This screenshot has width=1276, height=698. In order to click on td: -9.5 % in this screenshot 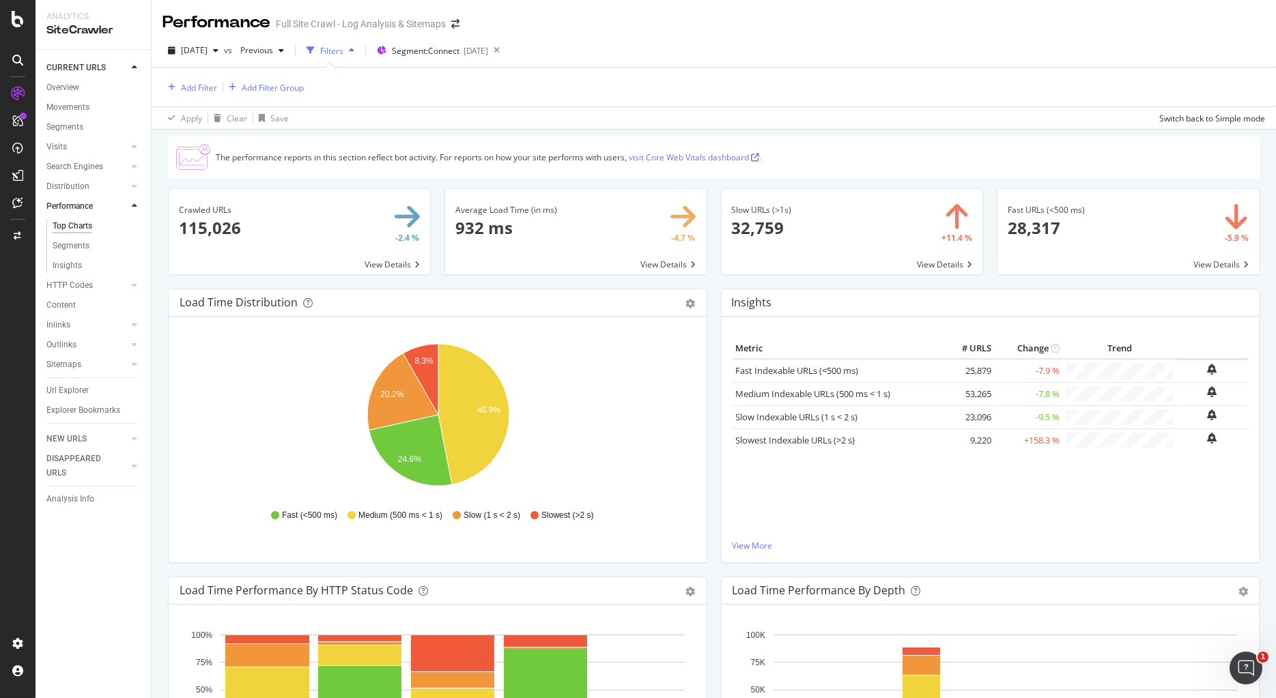, I will do `click(1029, 417)`.